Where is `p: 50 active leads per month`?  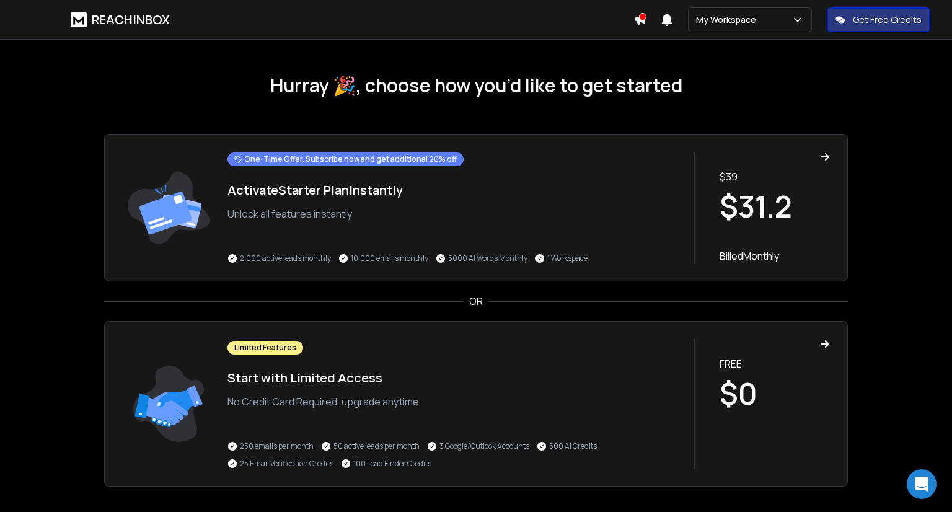 p: 50 active leads per month is located at coordinates (376, 446).